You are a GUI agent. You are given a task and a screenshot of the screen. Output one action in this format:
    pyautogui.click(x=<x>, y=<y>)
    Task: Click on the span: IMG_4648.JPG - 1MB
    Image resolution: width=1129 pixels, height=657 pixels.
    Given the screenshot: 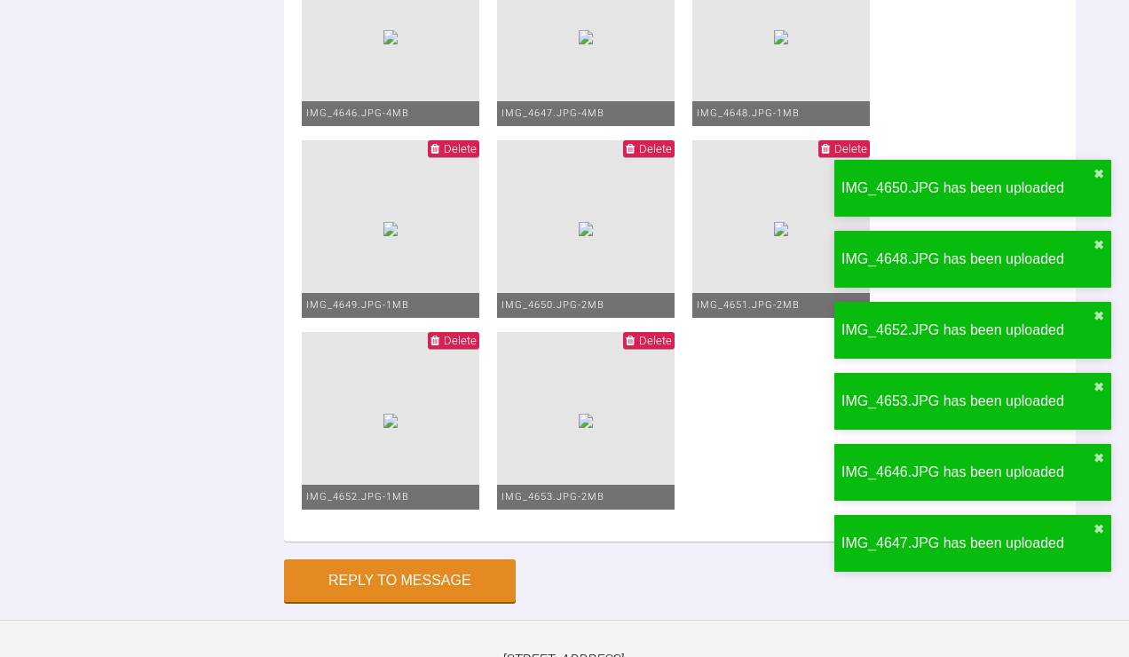 What is the action you would take?
    pyautogui.click(x=748, y=113)
    